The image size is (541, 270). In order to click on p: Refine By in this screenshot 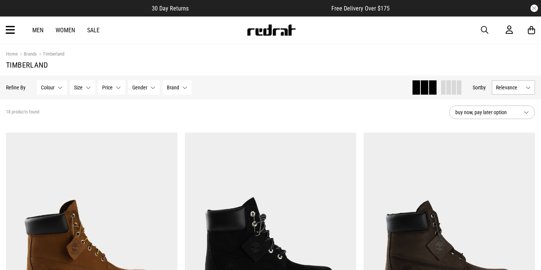, I will do `click(16, 88)`.